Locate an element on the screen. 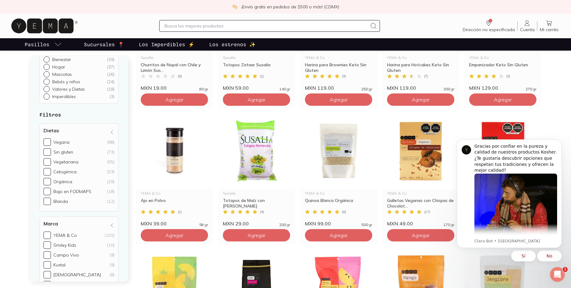 Image resolution: width=571 pixels, height=288 pixels. span: ( 0 ) is located at coordinates (180, 76).